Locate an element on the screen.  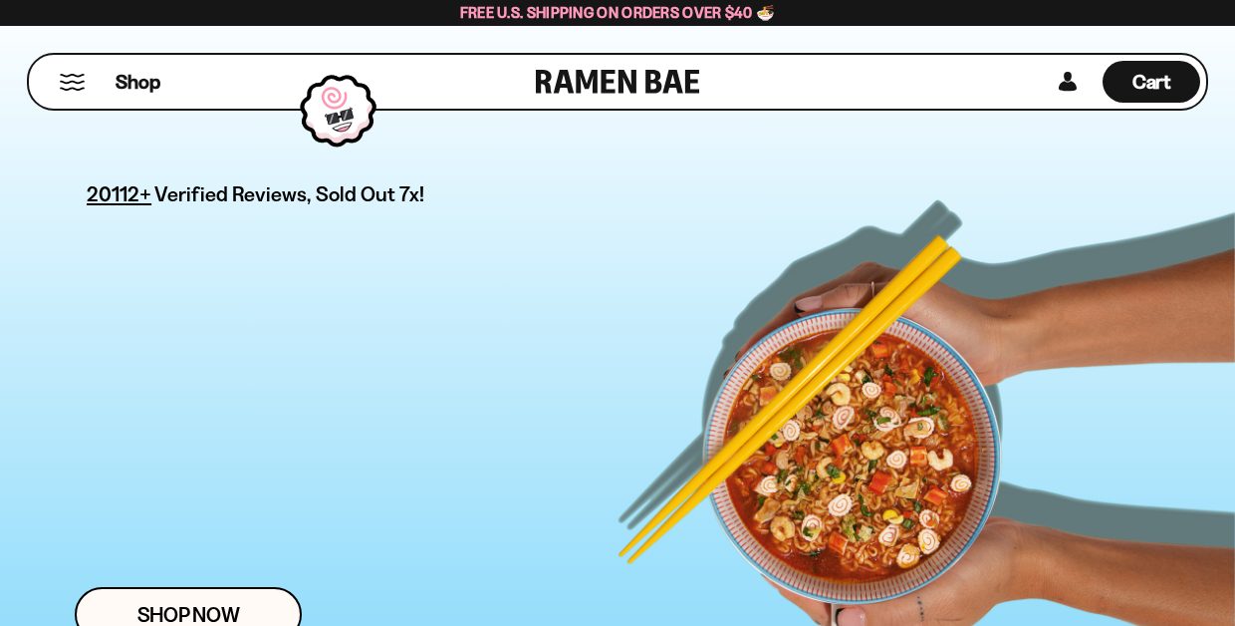
span: Free U.S. Shipping on Orders over $40 🍜 is located at coordinates (618, 12).